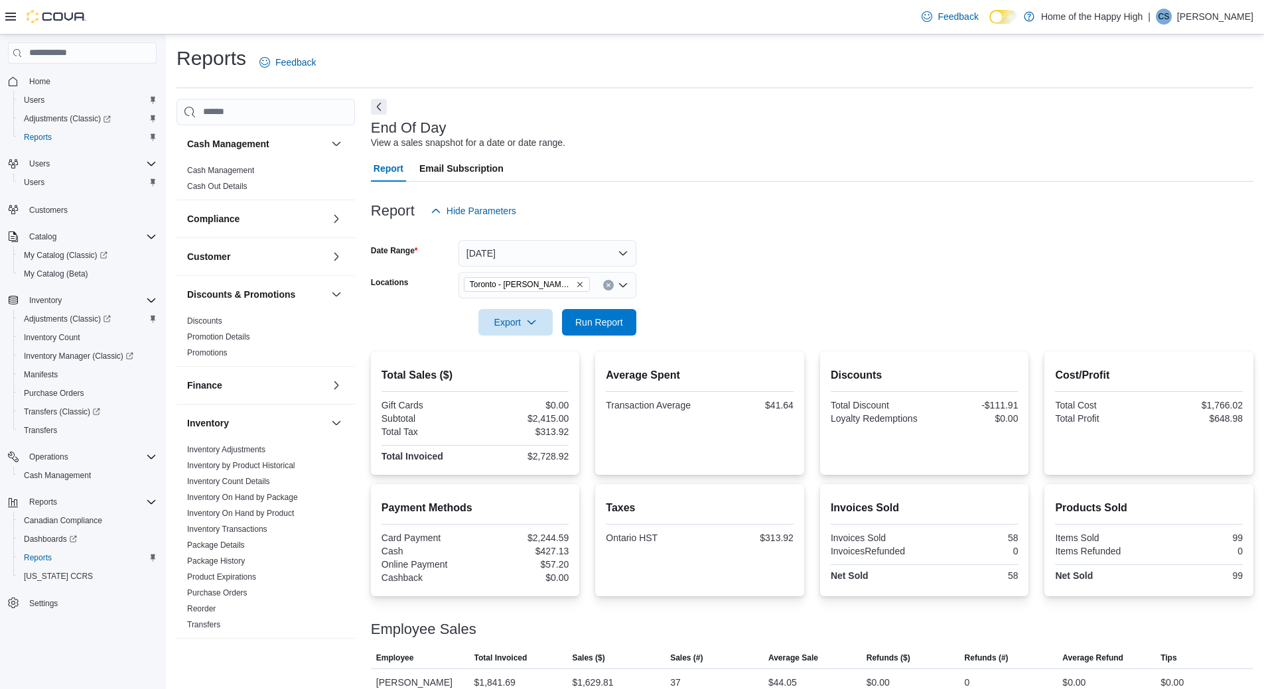  Describe the element at coordinates (427, 432) in the screenshot. I see `div: Total Tax` at that location.